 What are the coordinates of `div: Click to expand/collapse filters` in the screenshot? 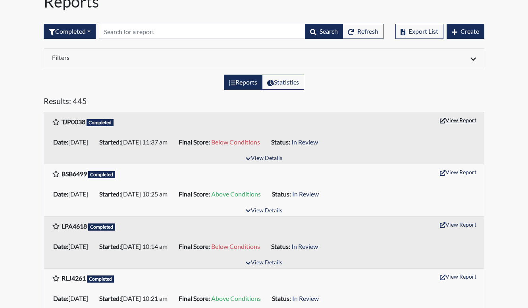 It's located at (264, 58).